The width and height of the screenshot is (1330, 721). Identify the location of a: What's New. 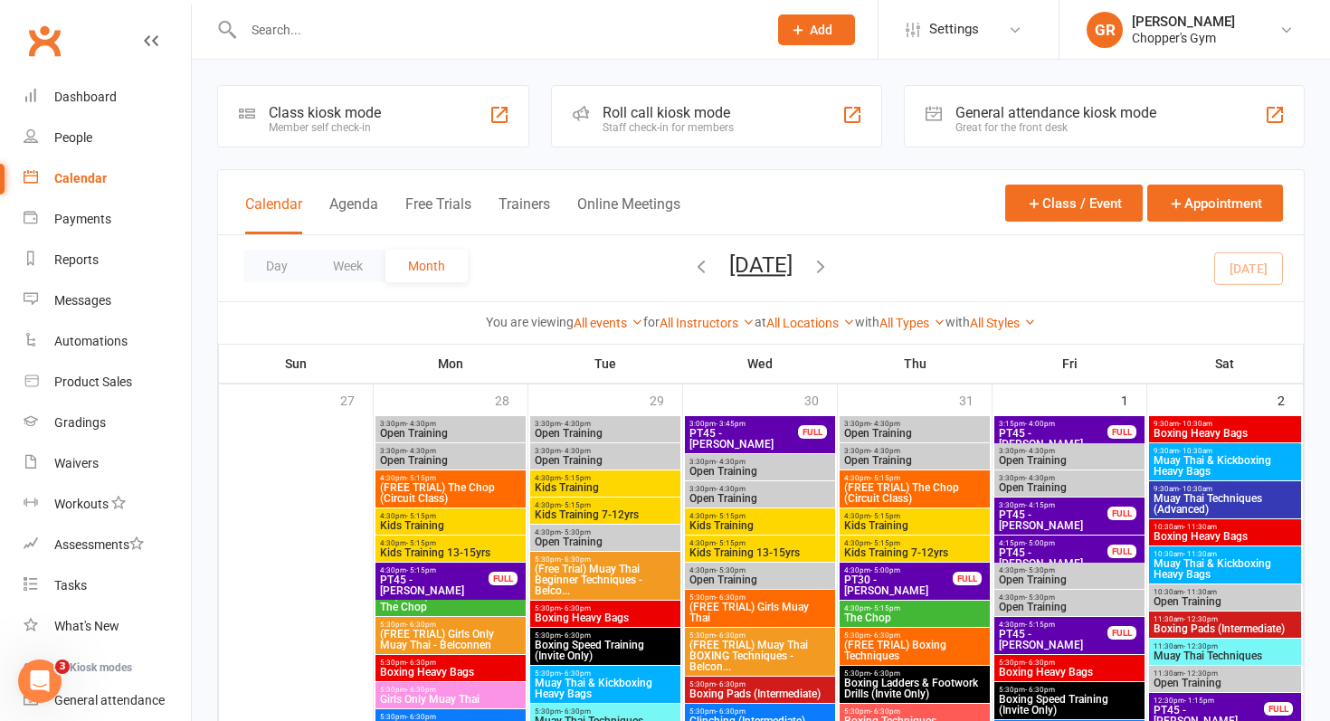
(107, 626).